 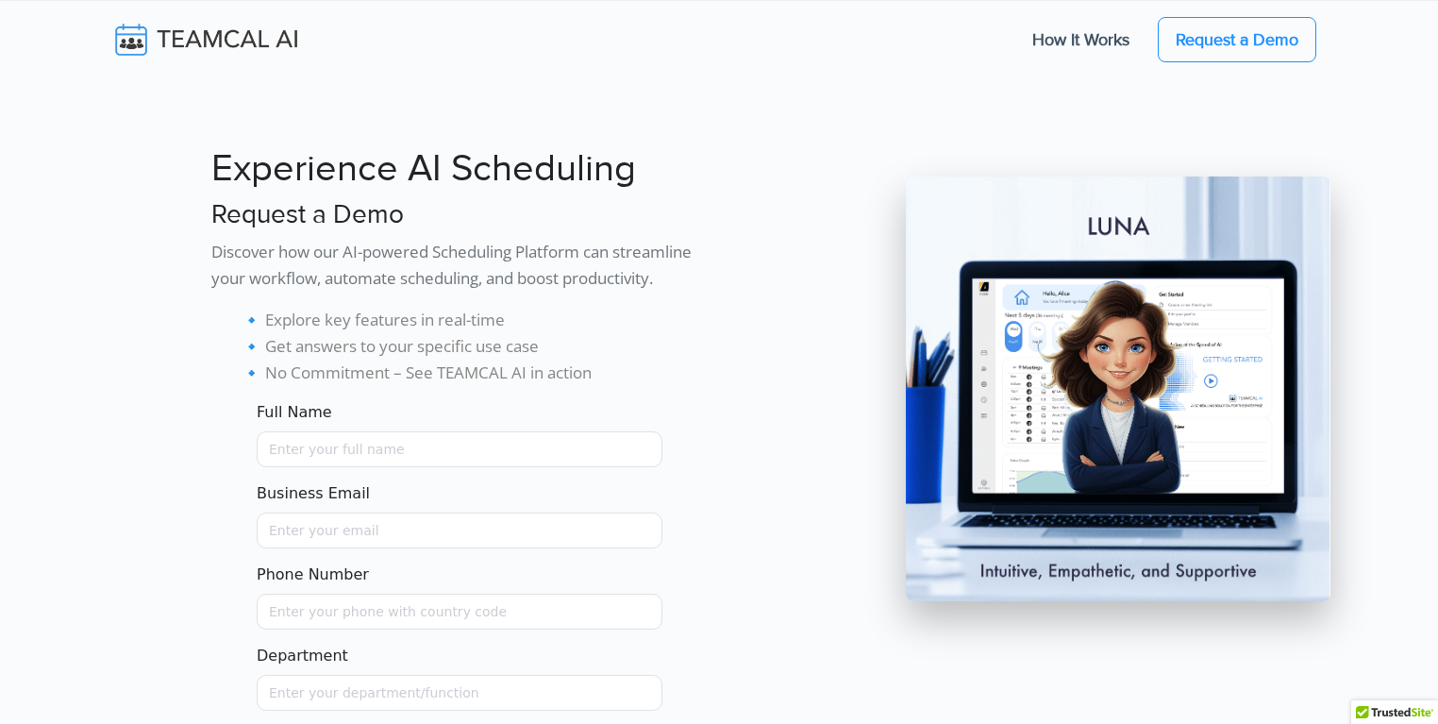 I want to click on label: Full Name, so click(x=294, y=412).